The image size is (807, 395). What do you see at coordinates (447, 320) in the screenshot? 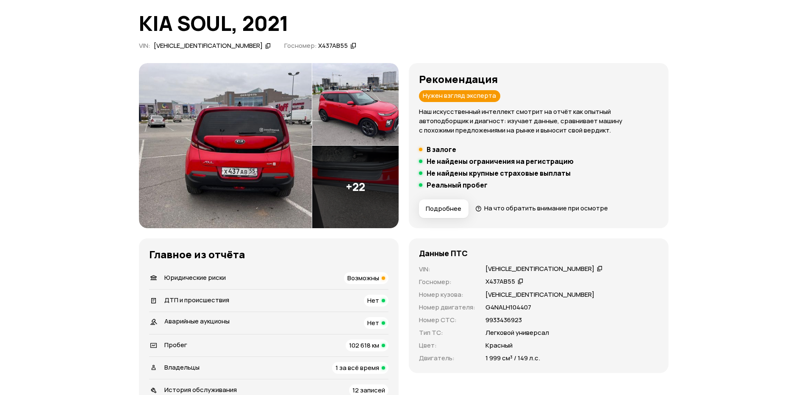
I see `p: Номер СТС :` at bounding box center [447, 320].